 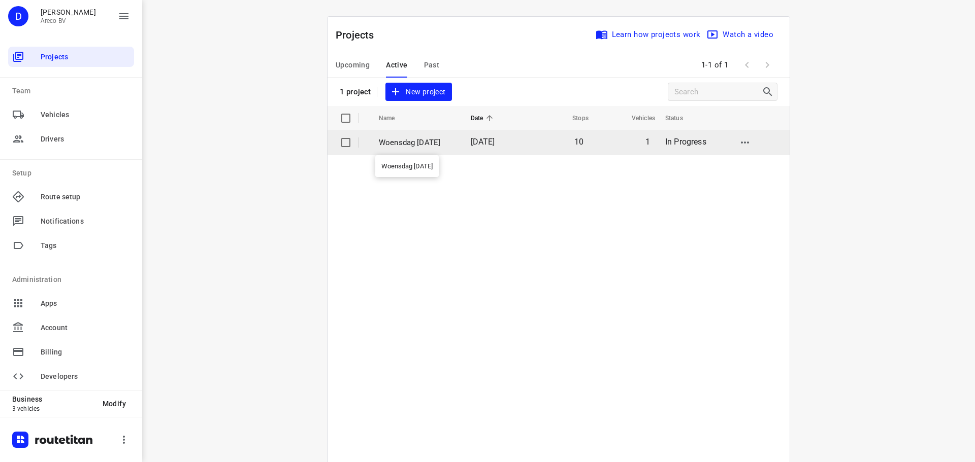 What do you see at coordinates (85, 246) in the screenshot?
I see `span: Tags` at bounding box center [85, 246].